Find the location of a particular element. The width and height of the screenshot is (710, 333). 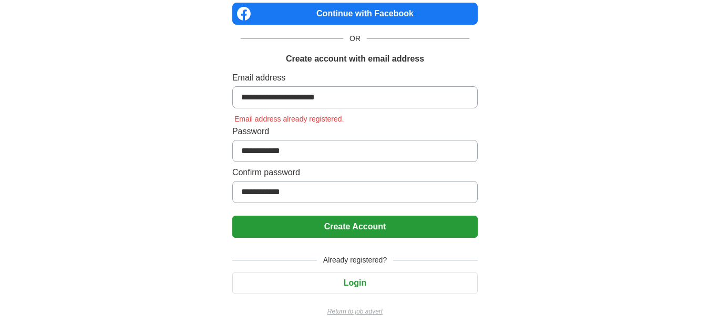

a: Continue with Facebook is located at coordinates (355, 14).